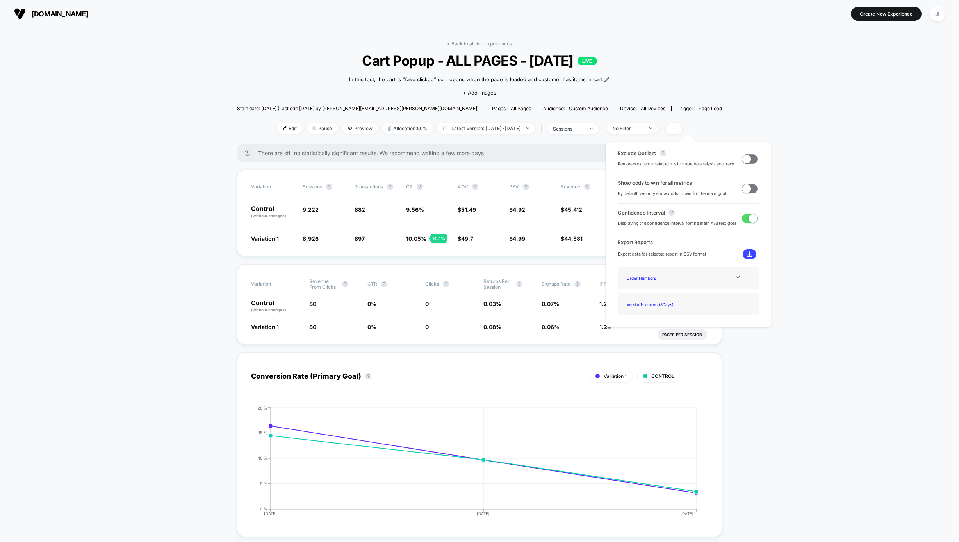 This screenshot has width=959, height=542. I want to click on span: Exclude Outliers, so click(637, 153).